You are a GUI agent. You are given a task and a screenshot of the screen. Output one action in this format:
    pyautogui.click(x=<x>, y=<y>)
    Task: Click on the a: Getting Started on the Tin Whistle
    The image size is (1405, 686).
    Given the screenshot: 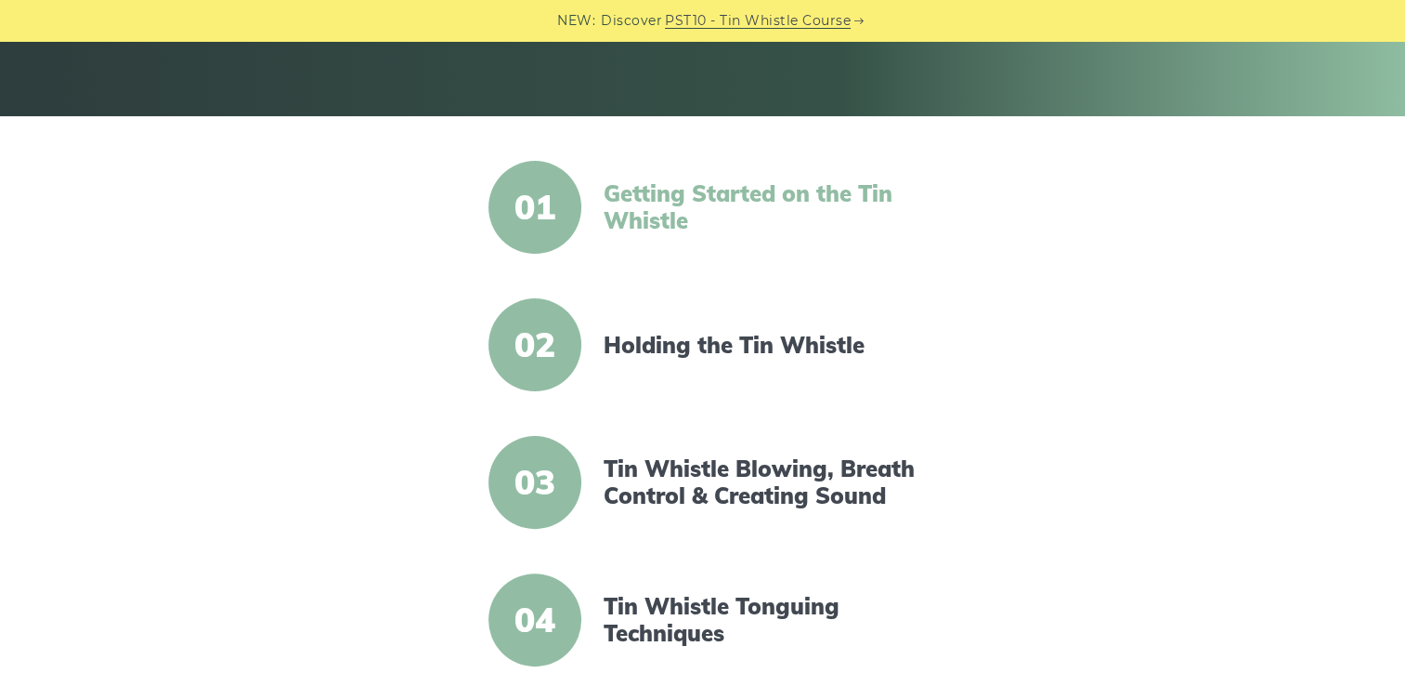 What is the action you would take?
    pyautogui.click(x=764, y=207)
    